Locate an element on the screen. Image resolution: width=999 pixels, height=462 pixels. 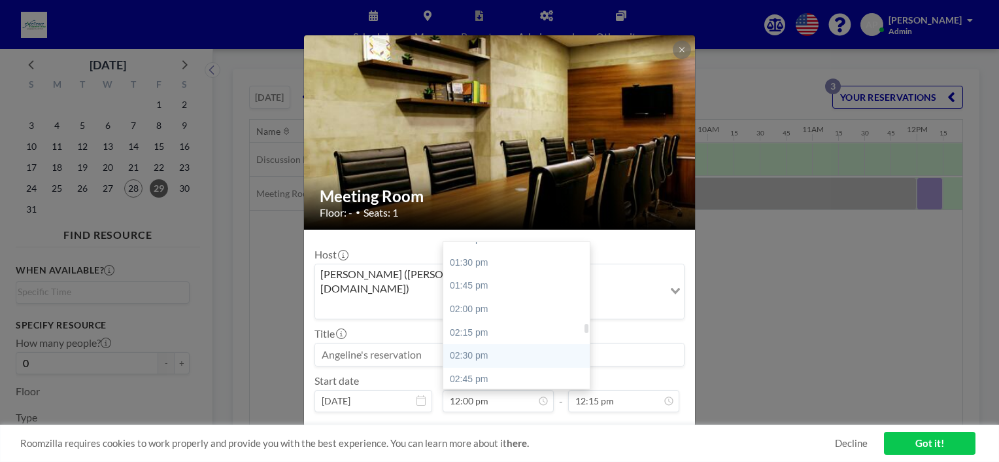
a: Got it! is located at coordinates (930, 443).